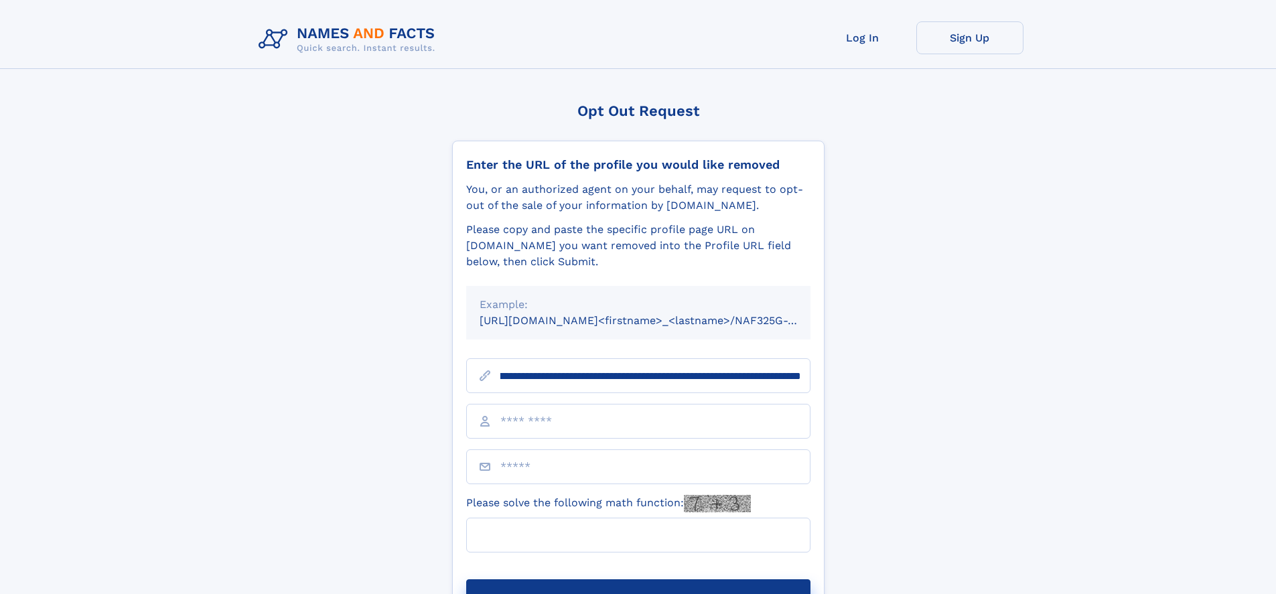 This screenshot has height=594, width=1276. What do you see at coordinates (608, 504) in the screenshot?
I see `label: Please solve the following math function:` at bounding box center [608, 504].